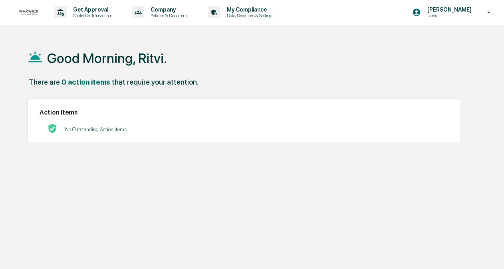 The height and width of the screenshot is (269, 504). What do you see at coordinates (448, 16) in the screenshot?
I see `p: Users` at bounding box center [448, 16].